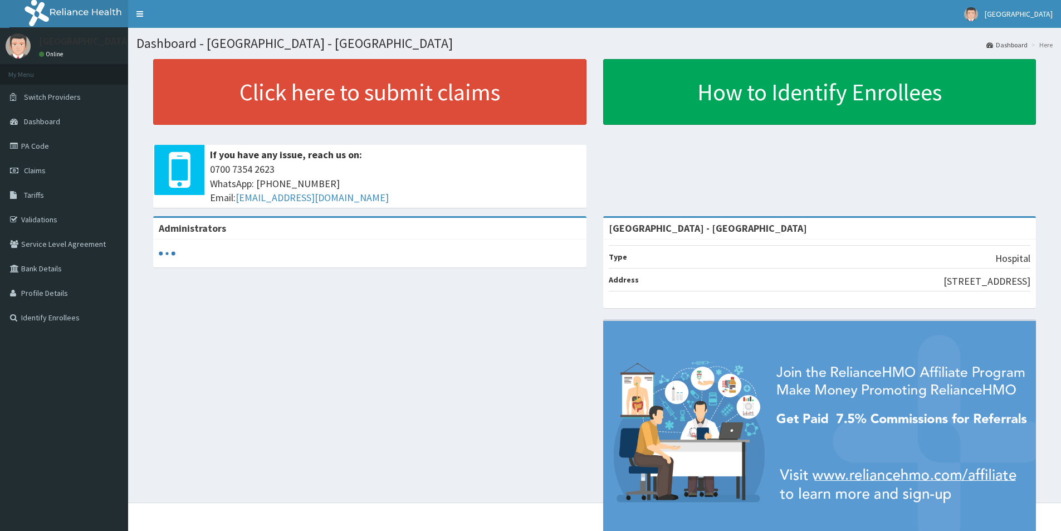 Image resolution: width=1061 pixels, height=531 pixels. I want to click on svg: audio-loading, so click(167, 253).